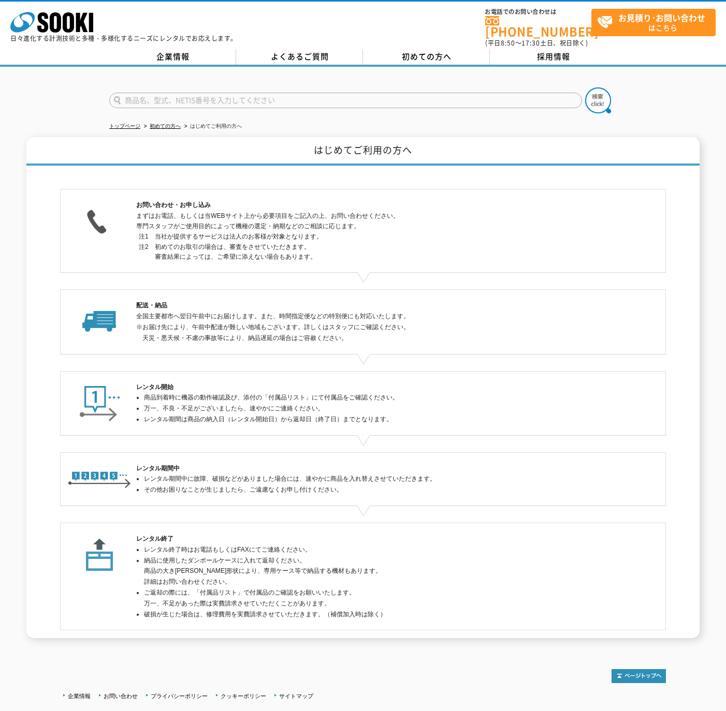 This screenshot has width=726, height=711. Describe the element at coordinates (296, 696) in the screenshot. I see `a: サイトマップ` at that location.